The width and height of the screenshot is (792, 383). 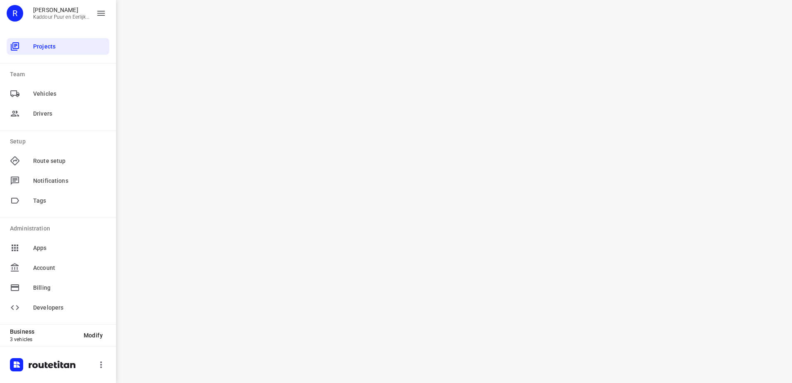 I want to click on span: Notifications, so click(x=70, y=181).